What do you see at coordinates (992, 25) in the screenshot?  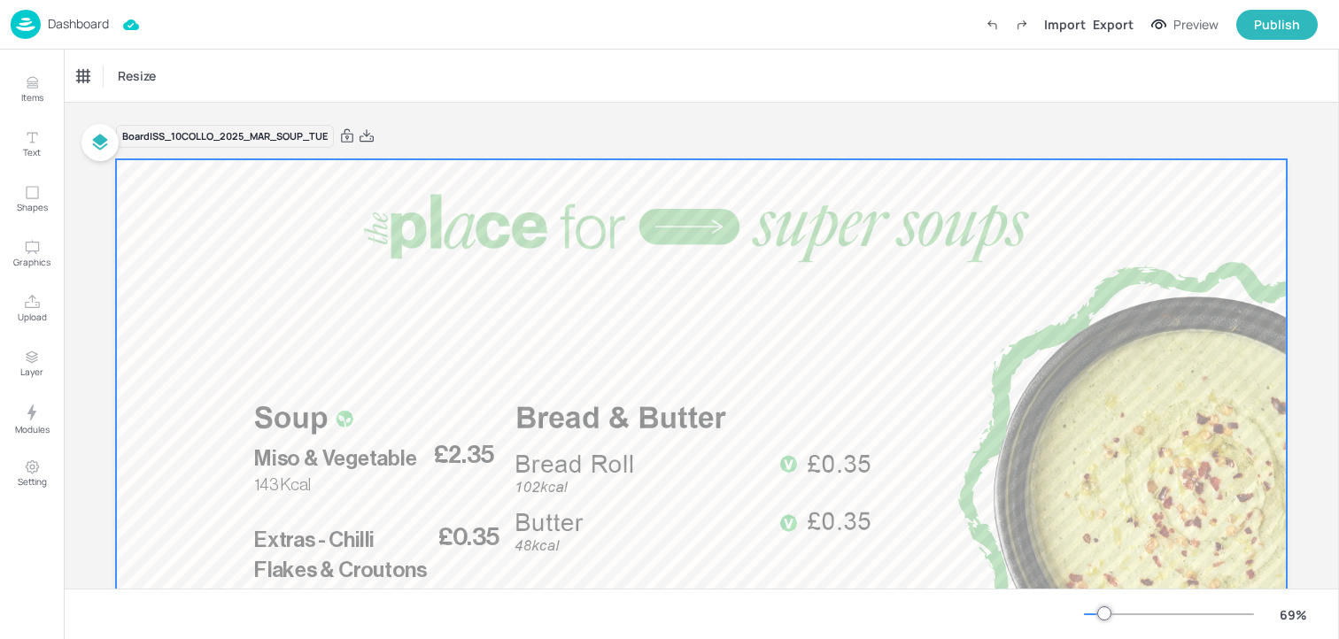 I see `label: Undo (Ctrl + Z)` at bounding box center [992, 25].